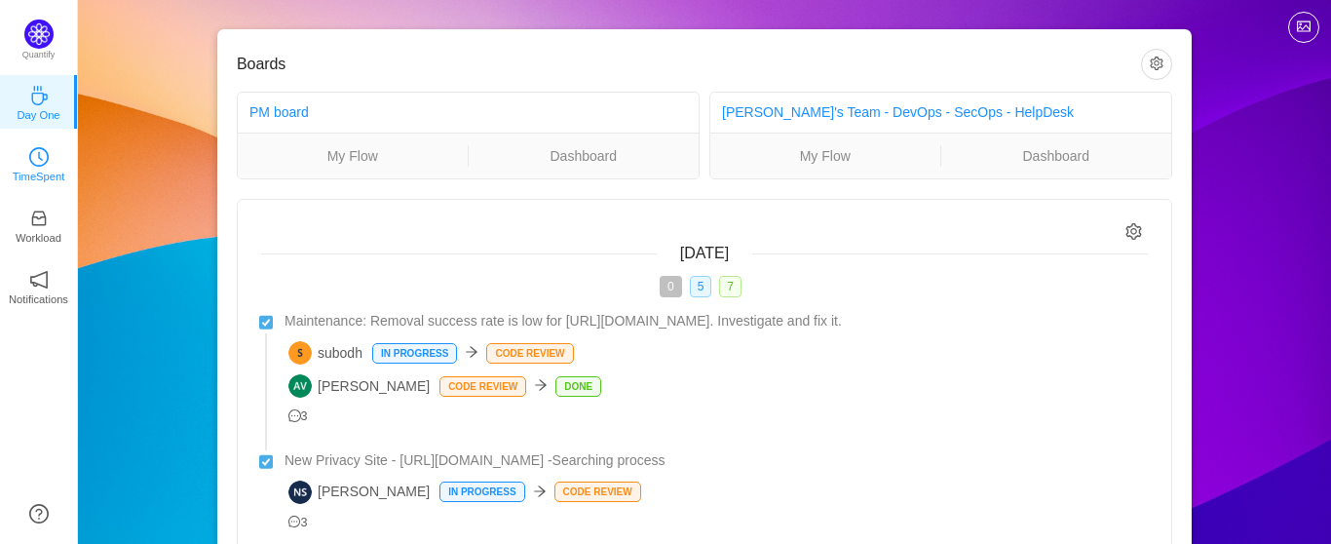 This screenshot has height=544, width=1331. What do you see at coordinates (279, 112) in the screenshot?
I see `a: PM board` at bounding box center [279, 112].